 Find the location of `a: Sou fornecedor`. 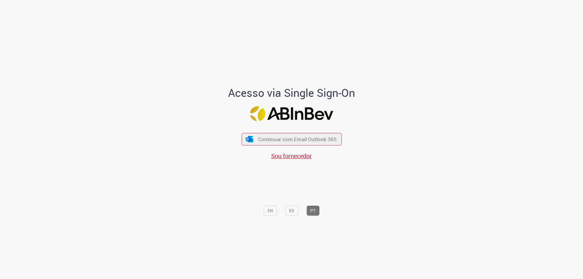

a: Sou fornecedor is located at coordinates (292, 156).